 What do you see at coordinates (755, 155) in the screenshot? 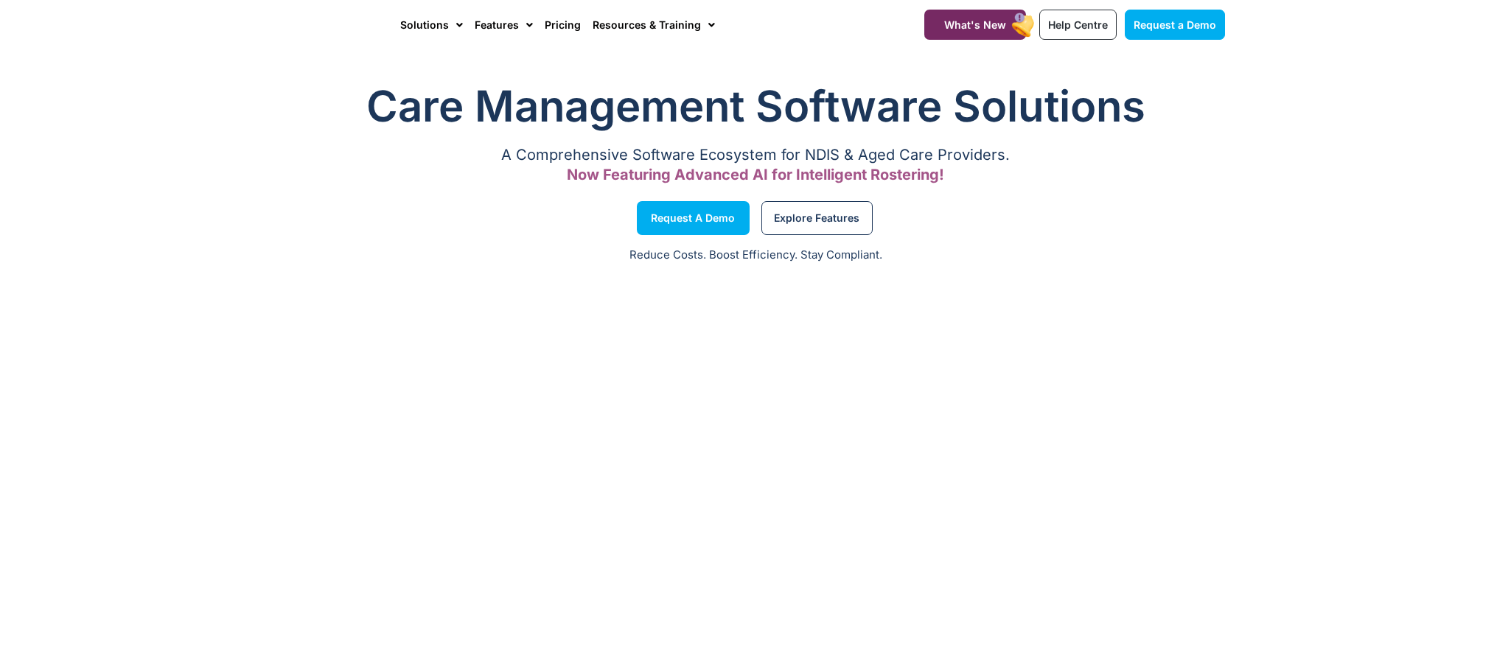
I see `p: A Comprehensive Software Ecosystem for NDIS & Aged Care Providers.` at bounding box center [755, 155].